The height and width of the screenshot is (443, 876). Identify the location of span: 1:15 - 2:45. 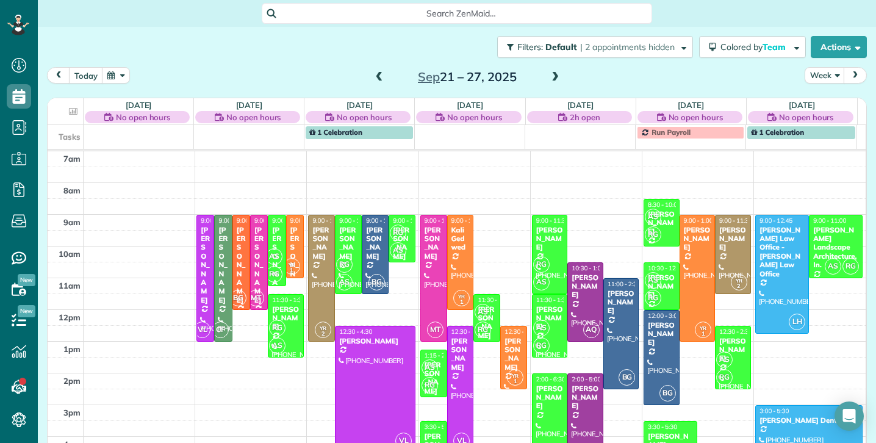
(439, 355).